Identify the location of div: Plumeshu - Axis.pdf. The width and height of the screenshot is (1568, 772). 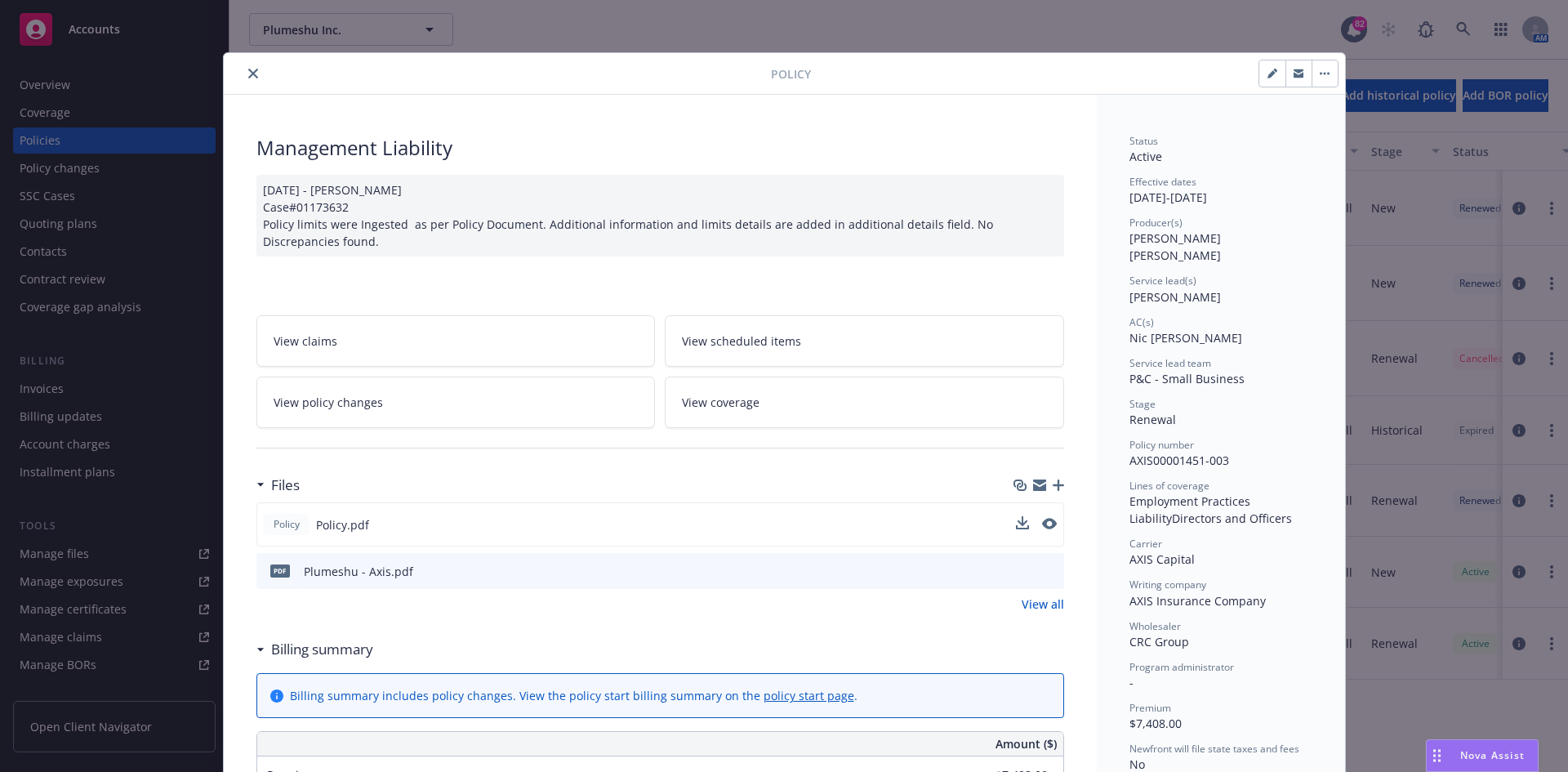
(358, 571).